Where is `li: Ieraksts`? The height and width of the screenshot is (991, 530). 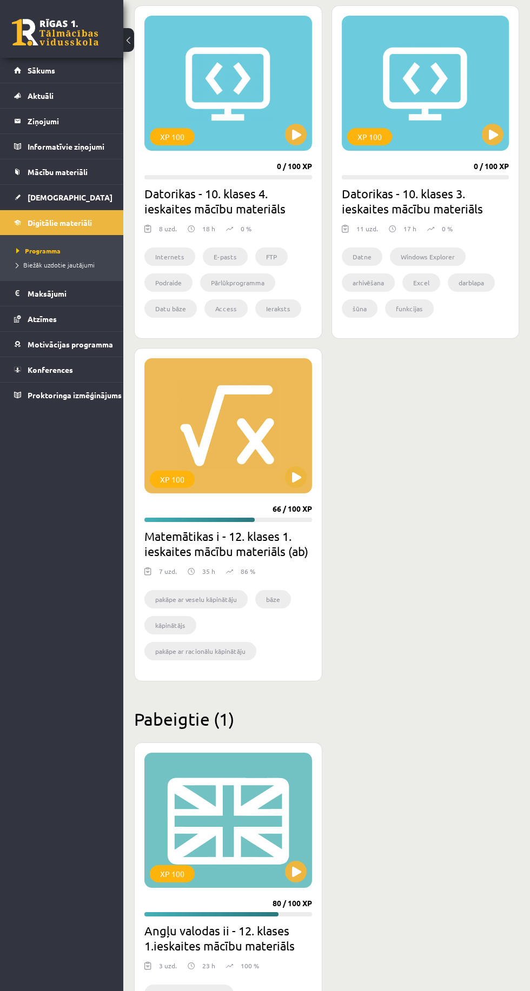
li: Ieraksts is located at coordinates (278, 309).